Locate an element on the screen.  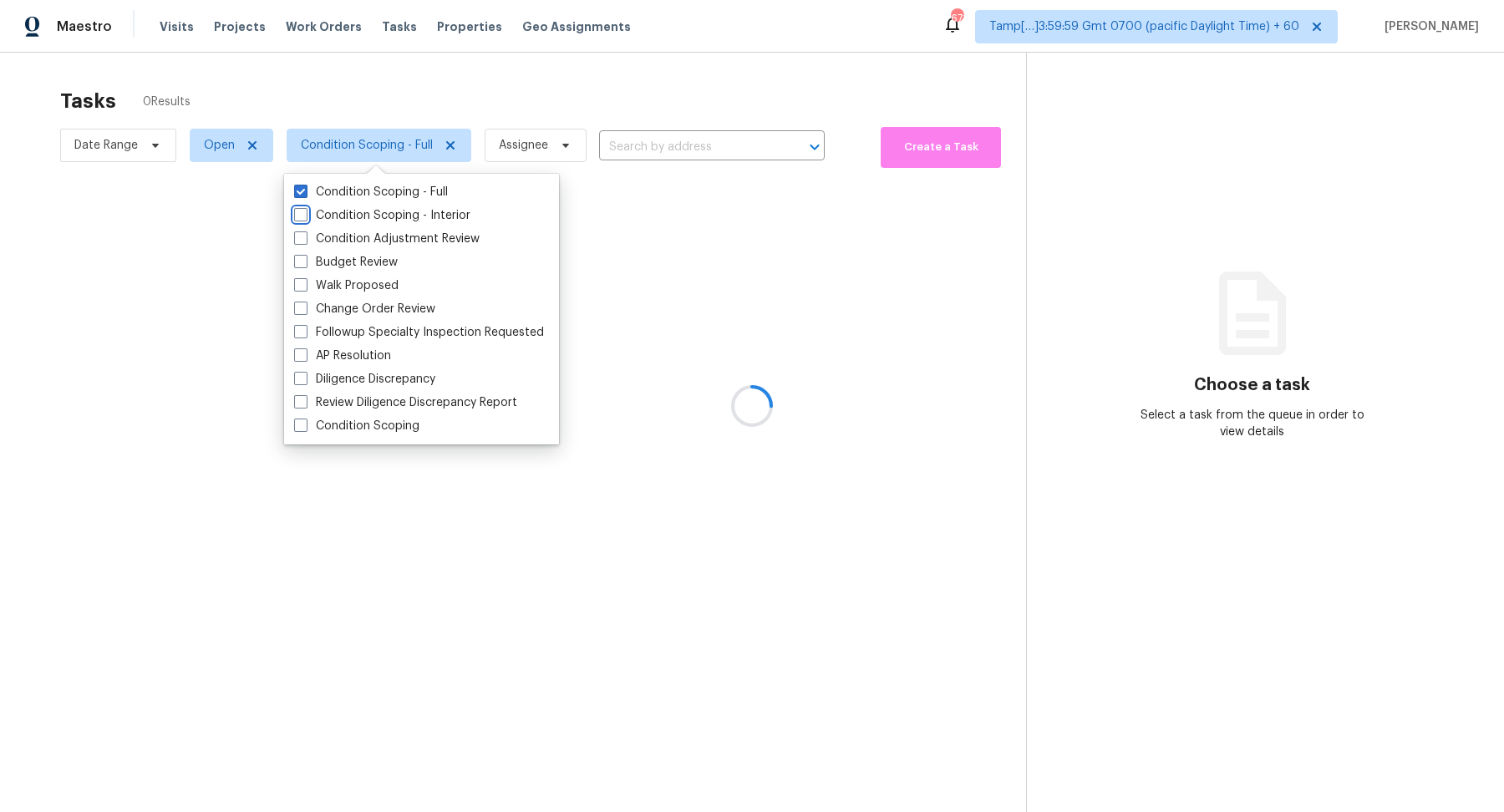
label: Condition Scoping - Interior is located at coordinates (382, 215).